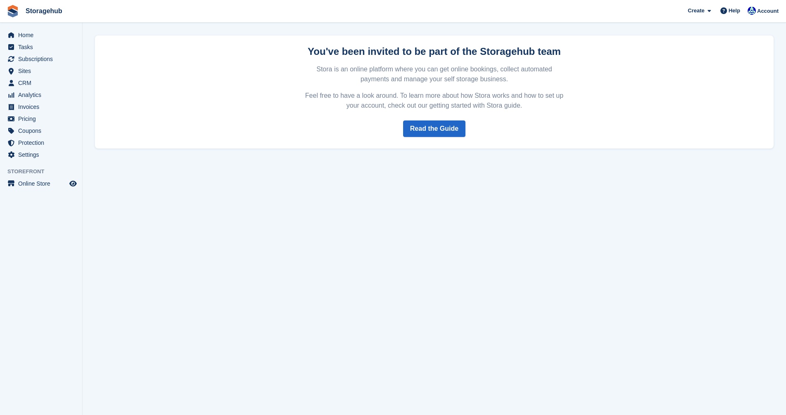 This screenshot has height=415, width=786. I want to click on span: Settings, so click(43, 155).